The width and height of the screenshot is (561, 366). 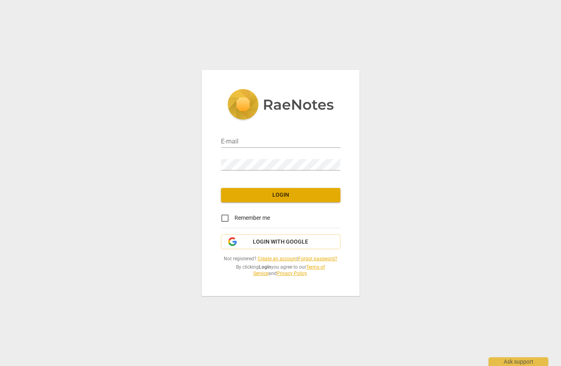 I want to click on button: Login, so click(x=281, y=195).